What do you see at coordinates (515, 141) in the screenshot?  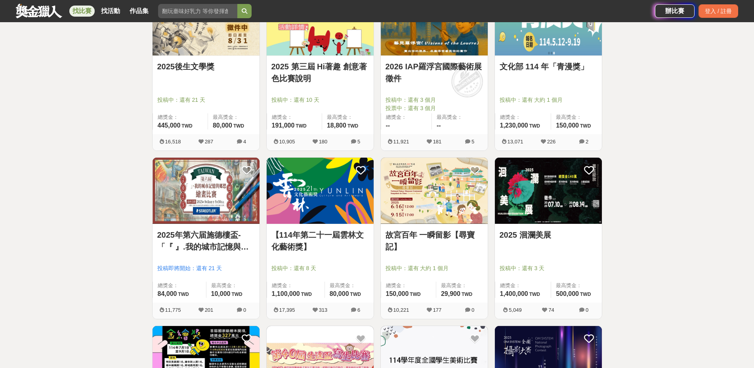 I see `span: 13,071` at bounding box center [515, 141].